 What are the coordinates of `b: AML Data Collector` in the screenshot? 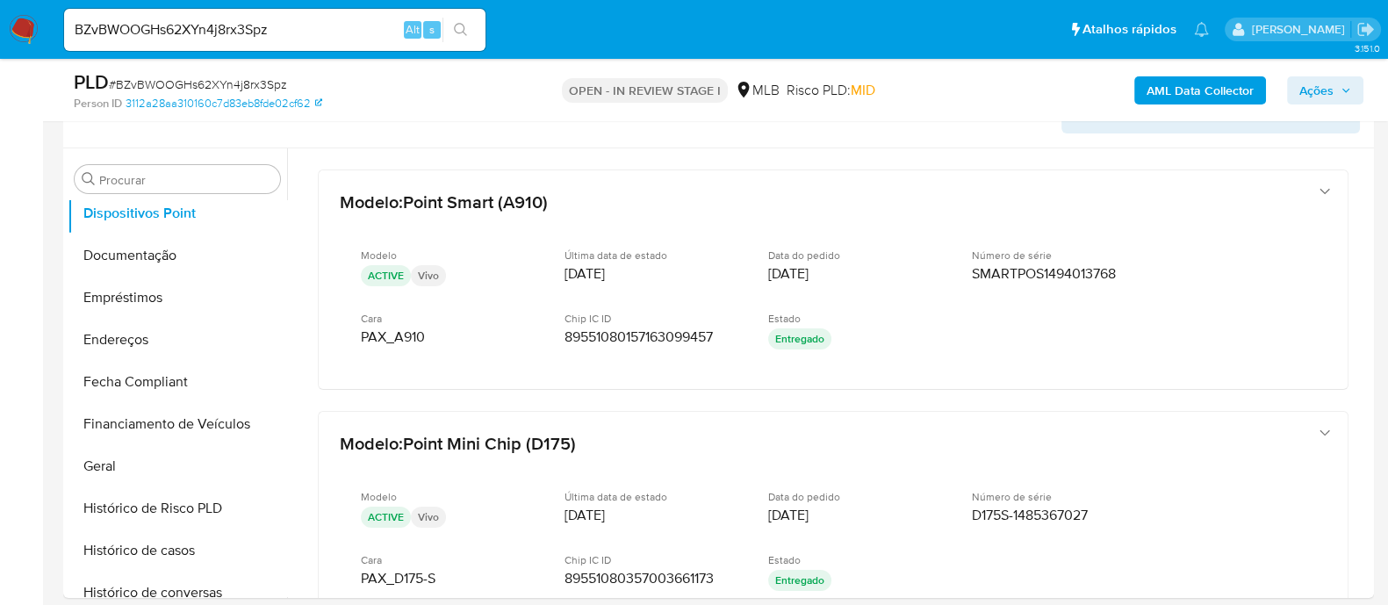 It's located at (1200, 90).